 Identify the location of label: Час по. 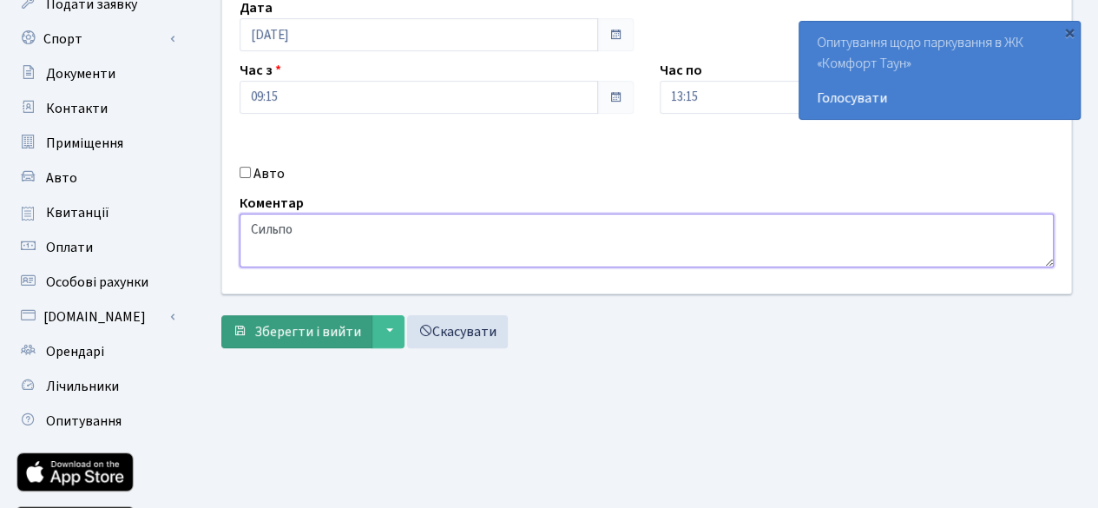
(681, 70).